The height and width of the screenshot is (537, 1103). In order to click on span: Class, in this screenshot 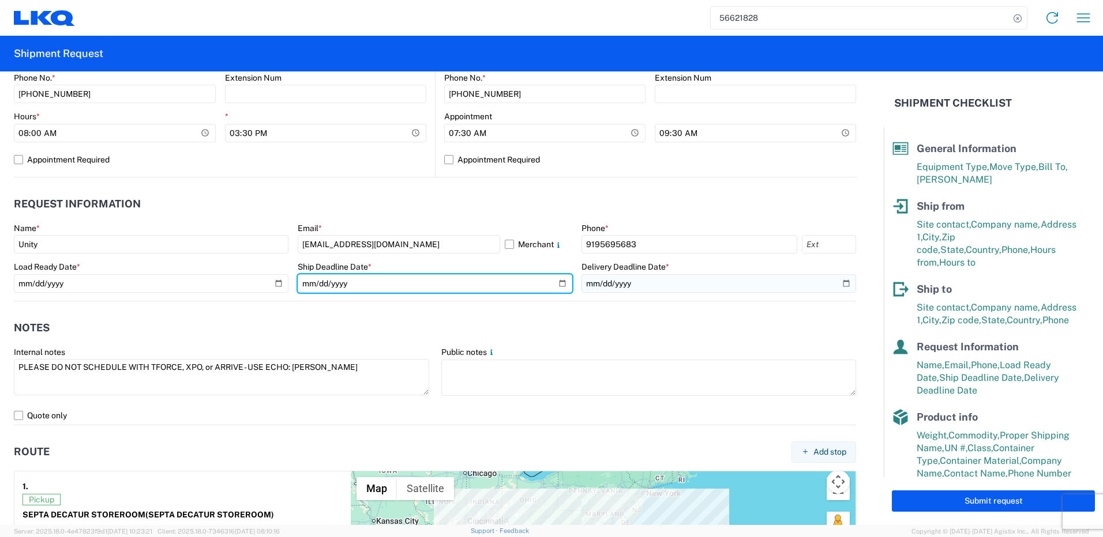, I will do `click(980, 448)`.